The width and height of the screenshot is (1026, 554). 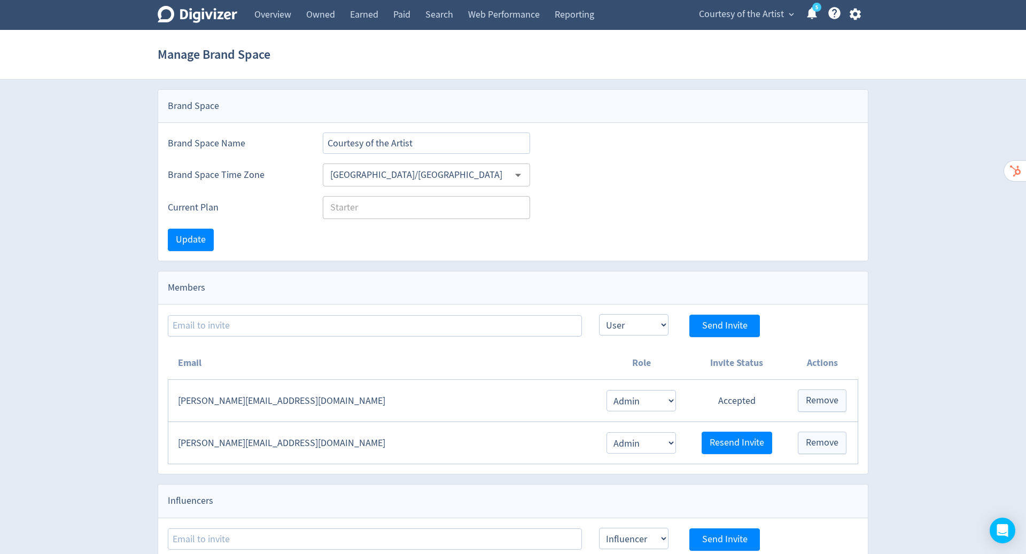 I want to click on div: Open Intercom Messenger, so click(x=1002, y=531).